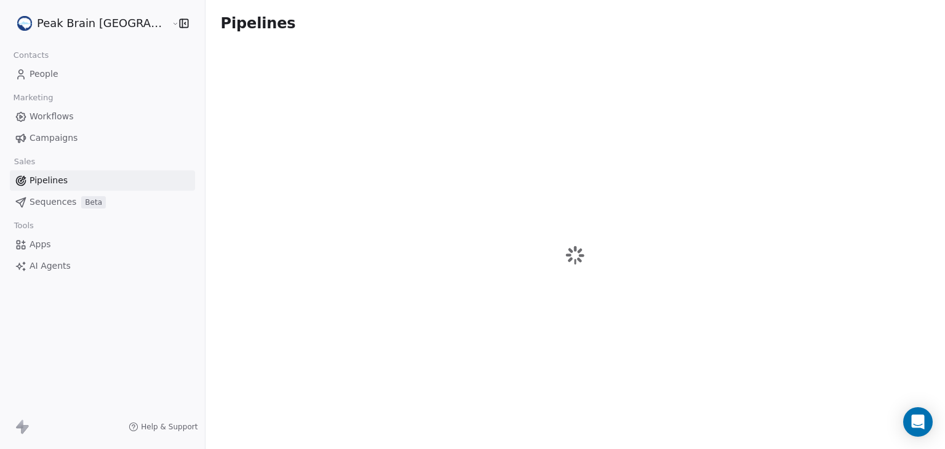  What do you see at coordinates (44, 74) in the screenshot?
I see `span: People` at bounding box center [44, 74].